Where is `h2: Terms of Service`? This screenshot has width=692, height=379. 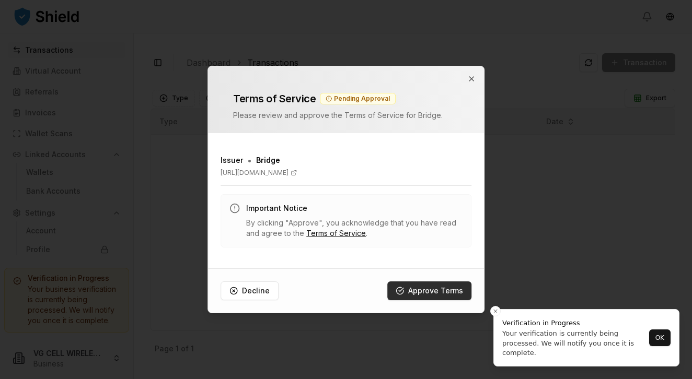
h2: Terms of Service is located at coordinates (274, 99).